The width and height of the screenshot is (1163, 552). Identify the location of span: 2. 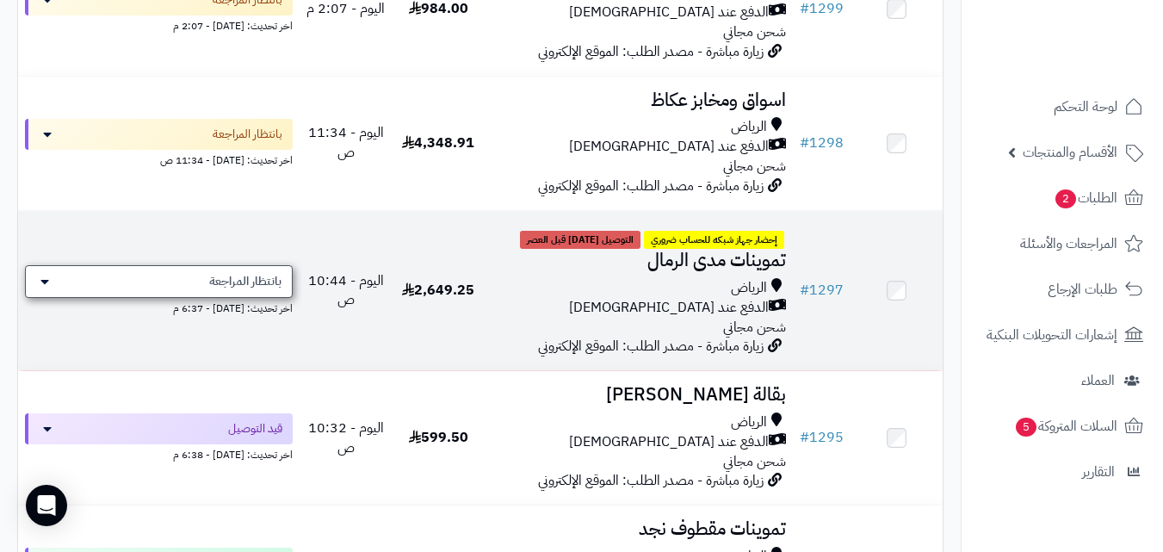
(1066, 199).